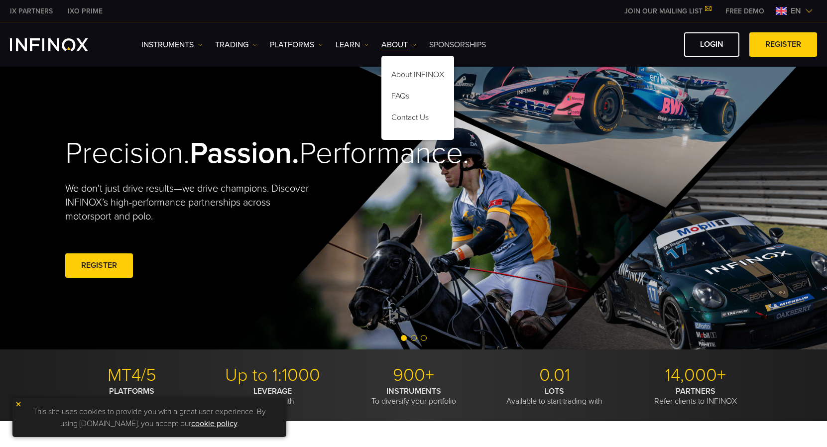  Describe the element at coordinates (132, 376) in the screenshot. I see `p: MT4/5` at that location.